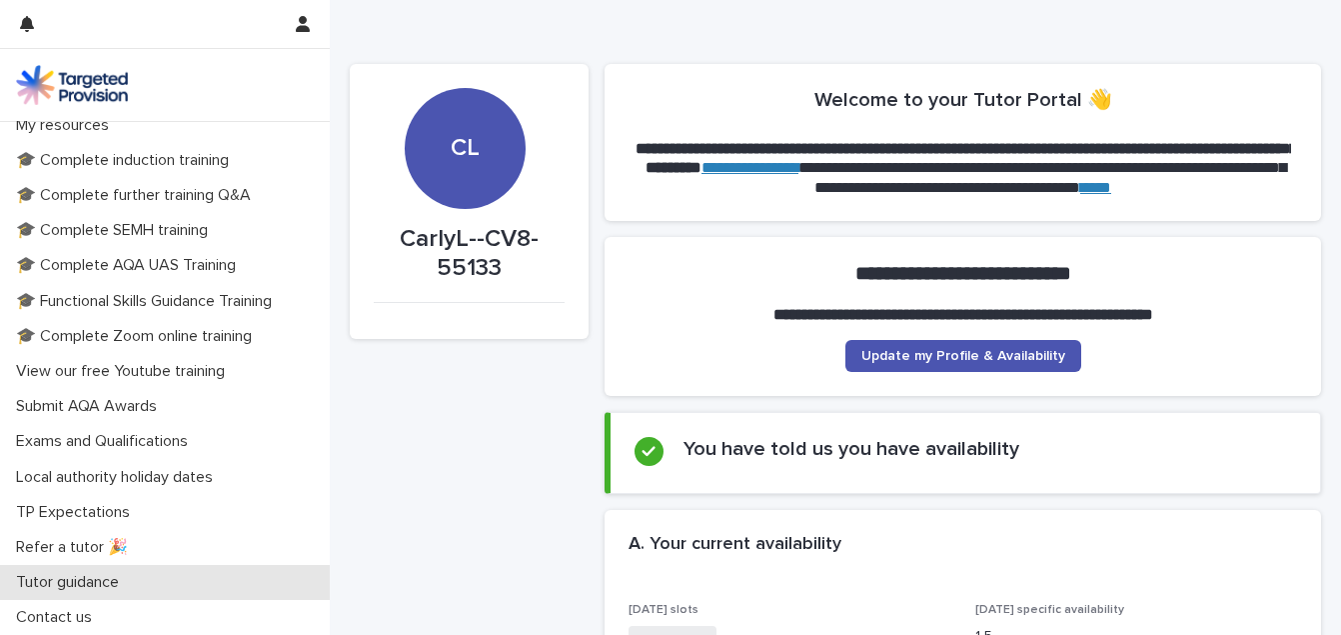 Image resolution: width=1341 pixels, height=635 pixels. Describe the element at coordinates (148, 301) in the screenshot. I see `p: 🎓 Functional Skills Guidance Training` at that location.